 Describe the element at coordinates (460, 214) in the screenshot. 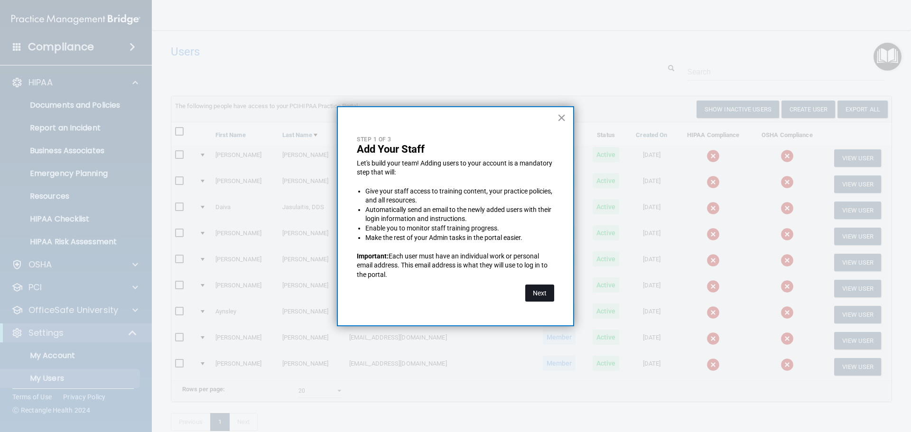

I see `li: Automatically send an email to the newly added users with their login information and instructions.` at that location.